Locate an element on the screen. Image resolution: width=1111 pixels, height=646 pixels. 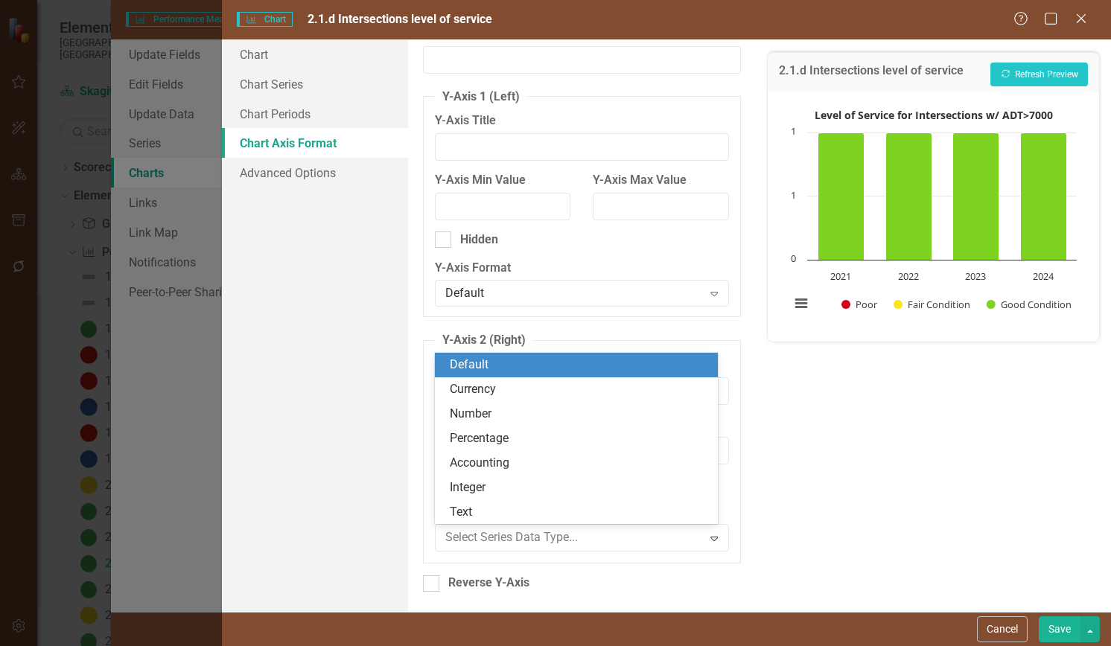
a: Advanced Options is located at coordinates (315, 173).